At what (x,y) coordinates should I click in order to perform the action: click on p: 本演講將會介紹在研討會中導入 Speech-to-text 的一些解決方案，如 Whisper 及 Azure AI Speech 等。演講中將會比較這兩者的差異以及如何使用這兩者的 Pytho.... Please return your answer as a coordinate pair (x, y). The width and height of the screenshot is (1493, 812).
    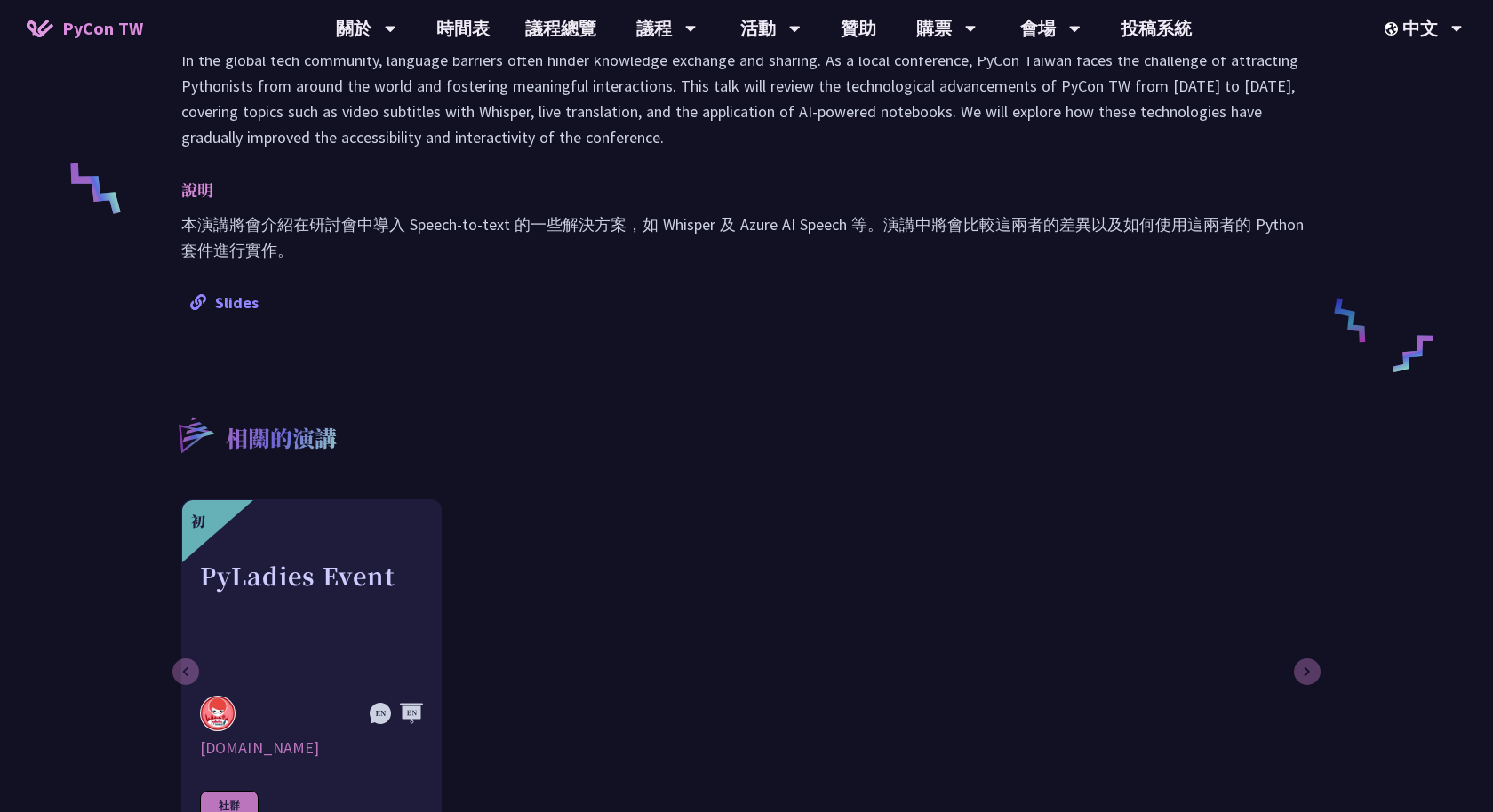
    Looking at the image, I should click on (746, 237).